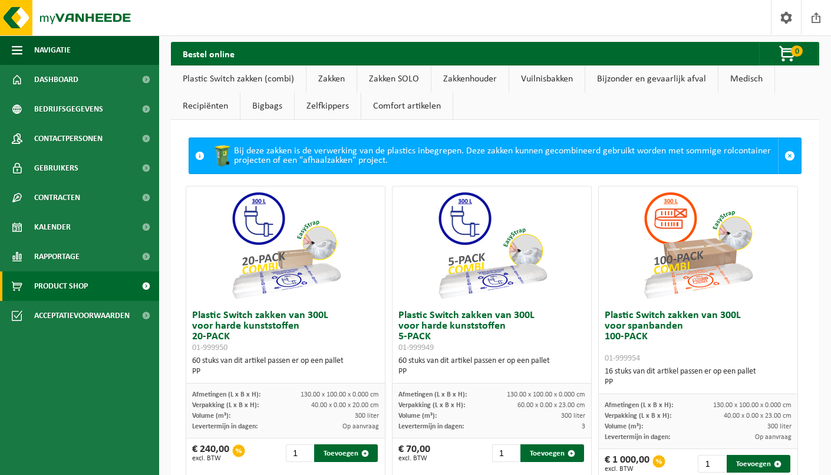 The image size is (831, 475). Describe the element at coordinates (584, 426) in the screenshot. I see `span: 3` at that location.